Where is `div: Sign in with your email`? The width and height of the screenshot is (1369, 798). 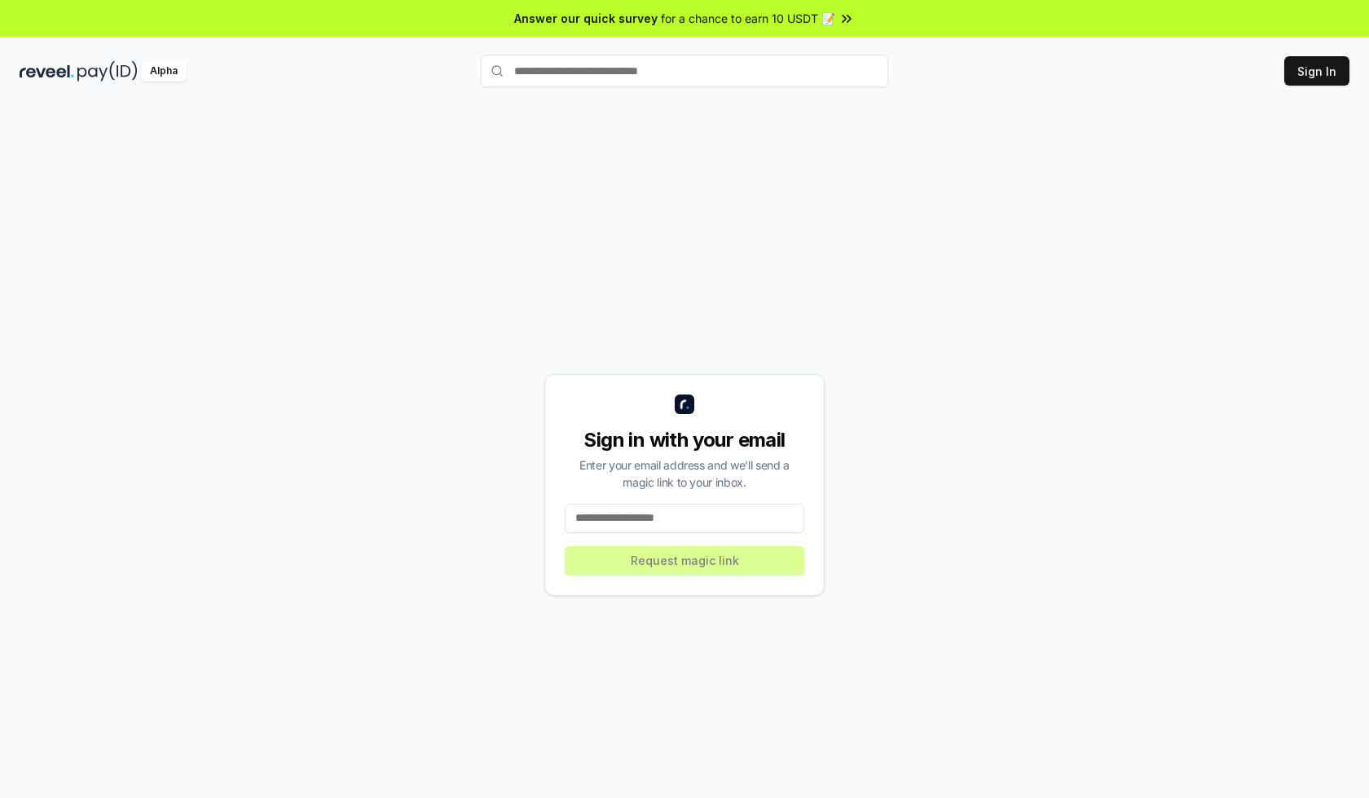 div: Sign in with your email is located at coordinates (685, 440).